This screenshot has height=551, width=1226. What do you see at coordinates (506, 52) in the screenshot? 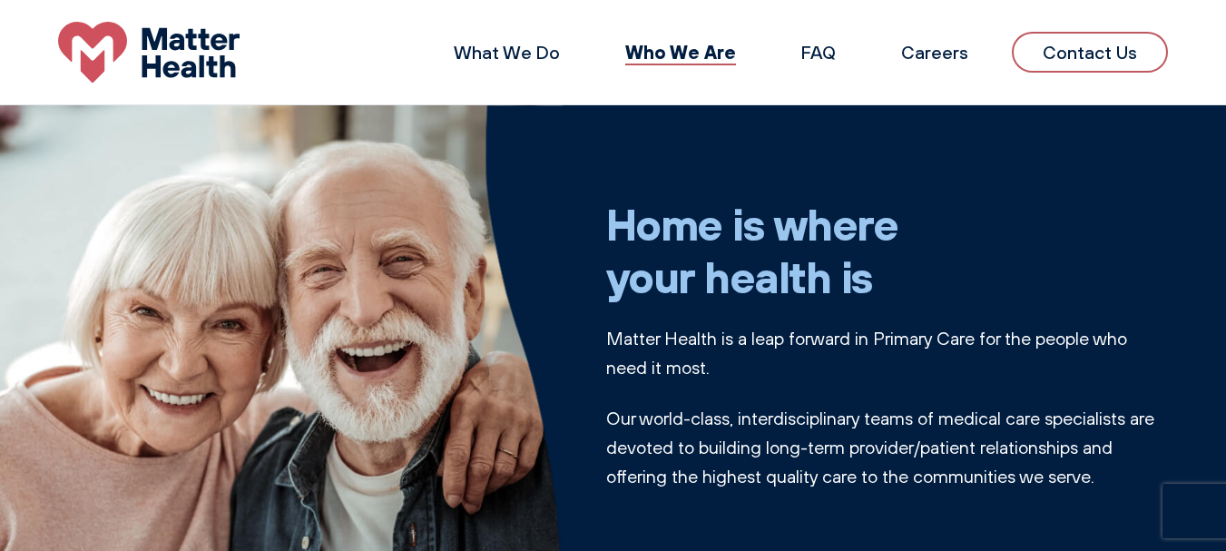
I see `a: What We Do` at bounding box center [506, 52].